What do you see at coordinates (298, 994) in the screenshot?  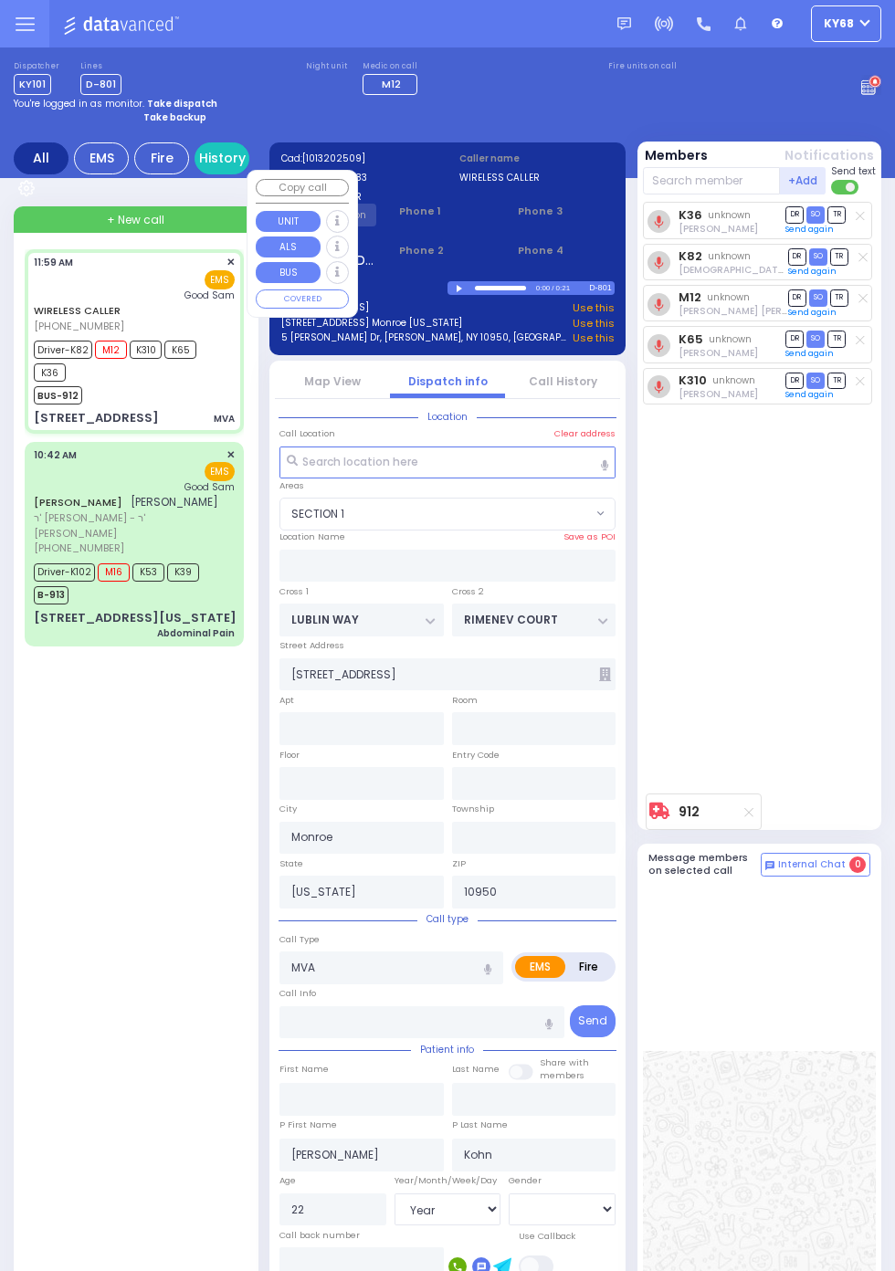 I see `label: Call Info` at bounding box center [298, 994].